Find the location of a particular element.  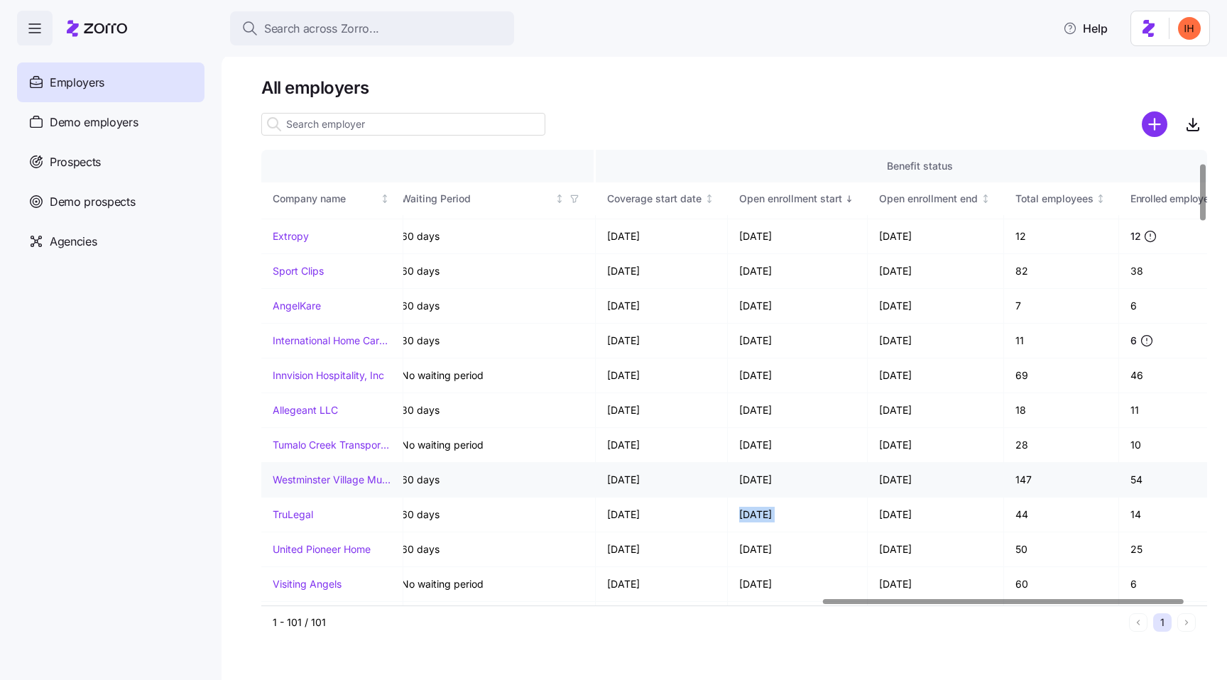

img: f3711480c2c985a33e19d88a07d4c111 is located at coordinates (1190, 28).